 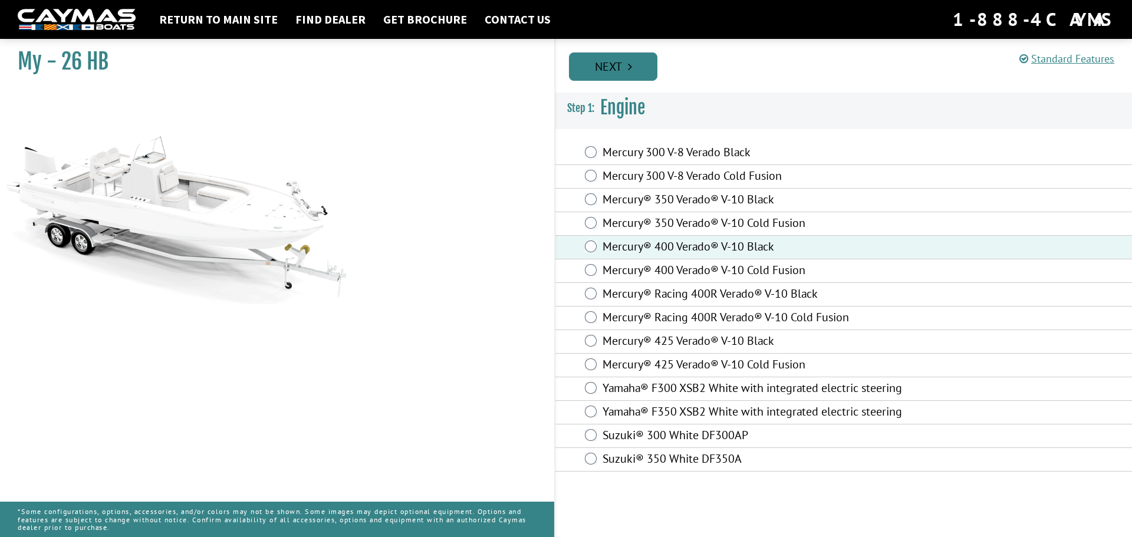 What do you see at coordinates (761, 318) in the screenshot?
I see `label: Mercury® Racing 400R Verado® V-10 Cold Fusion` at bounding box center [761, 318].